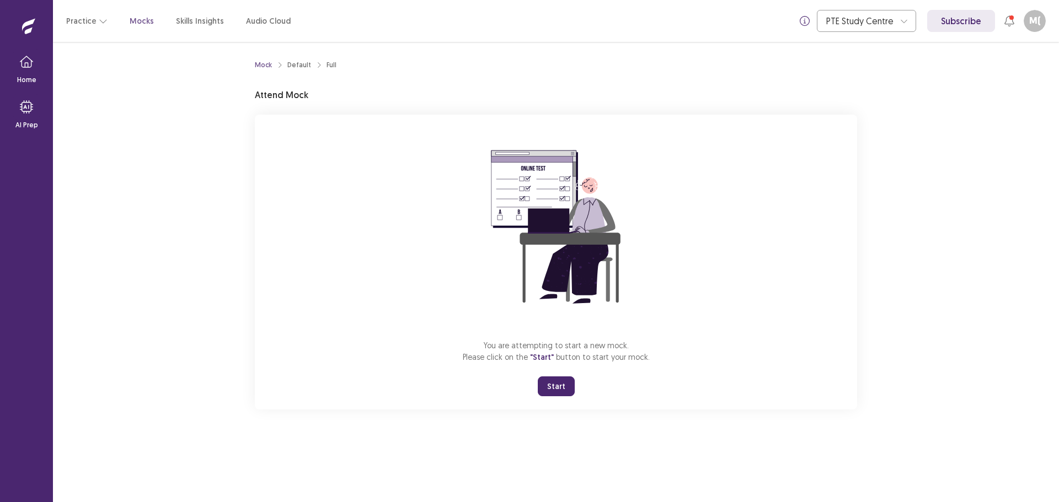 This screenshot has height=502, width=1059. Describe the element at coordinates (263, 65) in the screenshot. I see `div: Mock` at that location.